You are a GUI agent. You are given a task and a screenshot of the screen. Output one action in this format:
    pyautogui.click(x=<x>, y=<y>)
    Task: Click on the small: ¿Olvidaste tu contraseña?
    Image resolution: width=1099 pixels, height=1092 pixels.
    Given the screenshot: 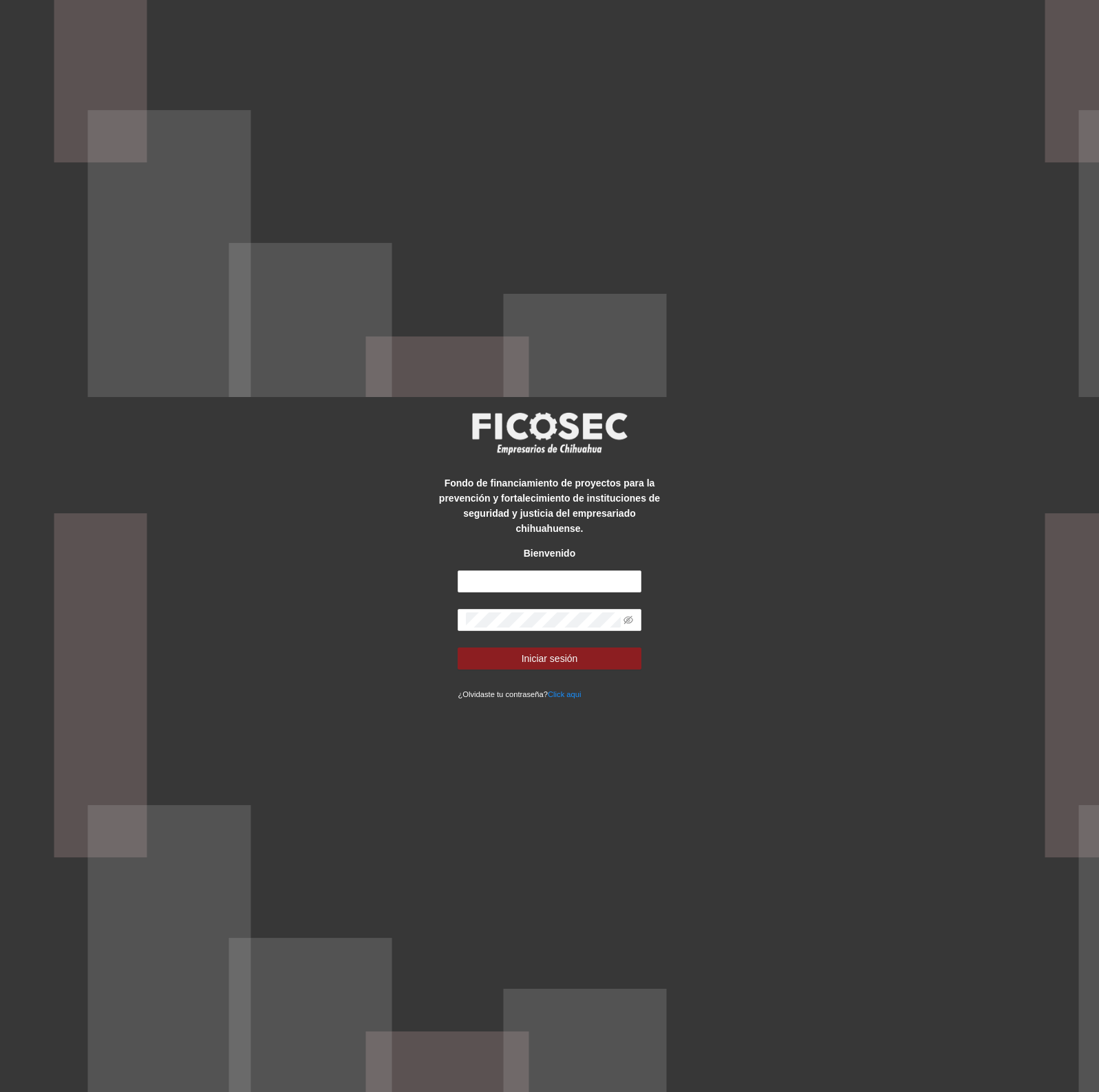 What is the action you would take?
    pyautogui.click(x=519, y=695)
    